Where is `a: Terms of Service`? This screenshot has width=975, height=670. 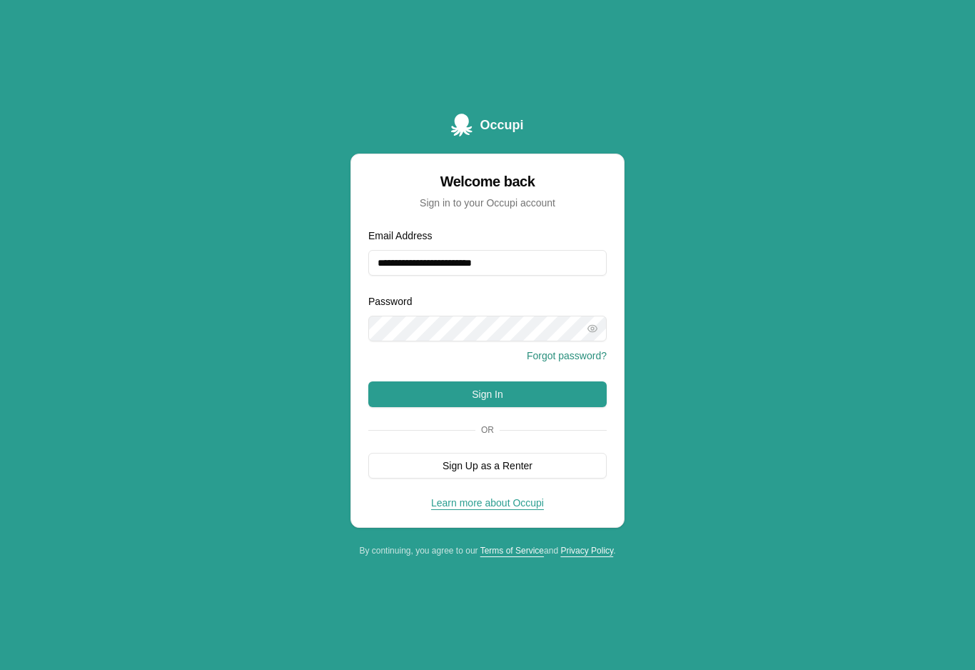
a: Terms of Service is located at coordinates (512, 551).